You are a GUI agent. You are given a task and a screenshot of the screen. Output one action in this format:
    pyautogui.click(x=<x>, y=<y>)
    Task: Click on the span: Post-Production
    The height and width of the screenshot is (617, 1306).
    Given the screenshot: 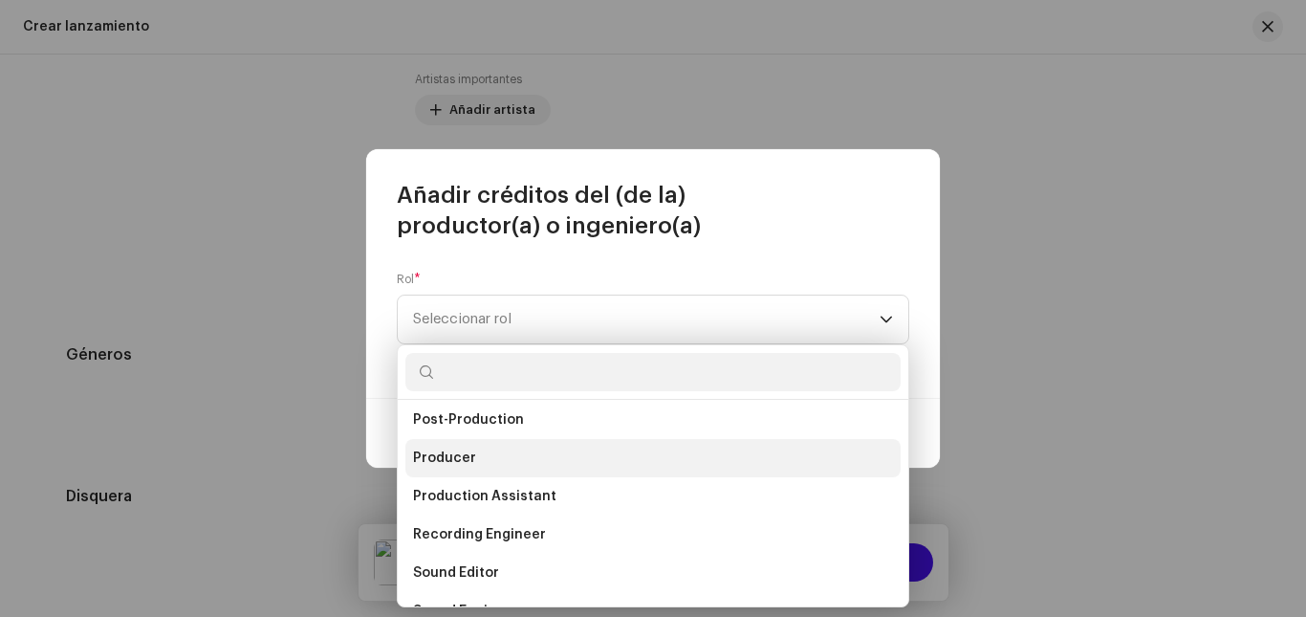 What is the action you would take?
    pyautogui.click(x=468, y=420)
    